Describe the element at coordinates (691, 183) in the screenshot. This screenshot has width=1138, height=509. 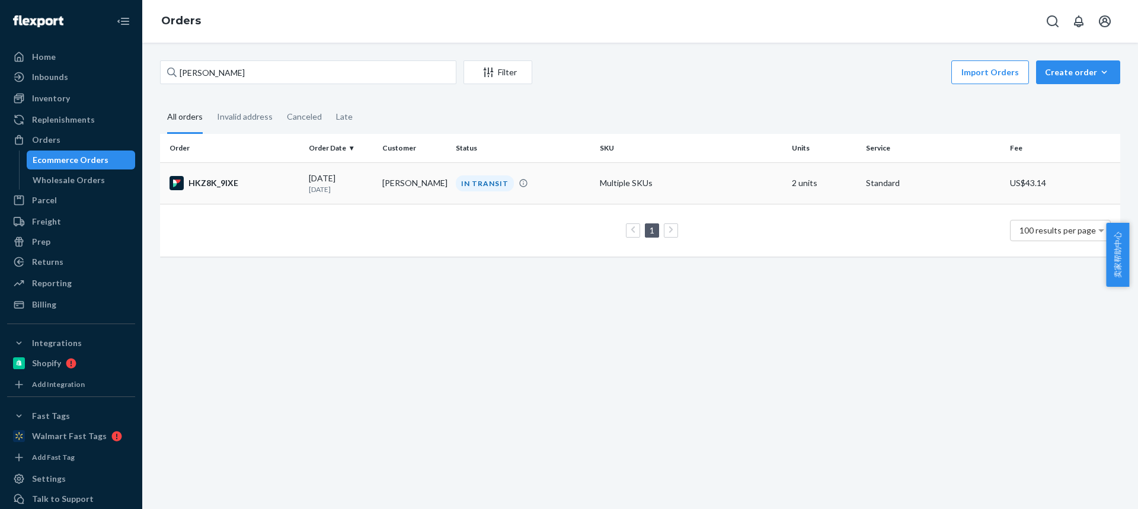
I see `td: Multiple SKUs` at that location.